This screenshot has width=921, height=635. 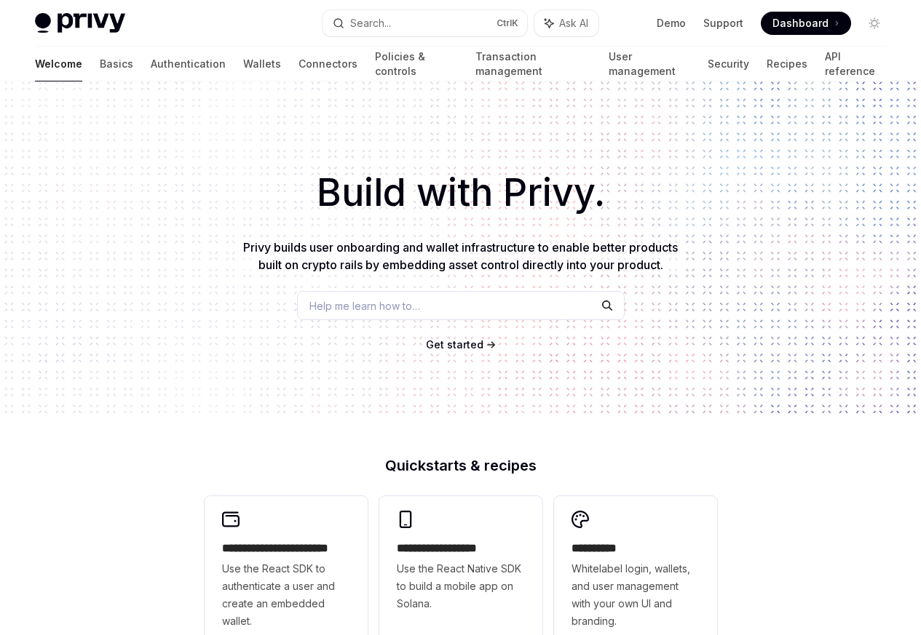 What do you see at coordinates (80, 23) in the screenshot?
I see `img: light logo` at bounding box center [80, 23].